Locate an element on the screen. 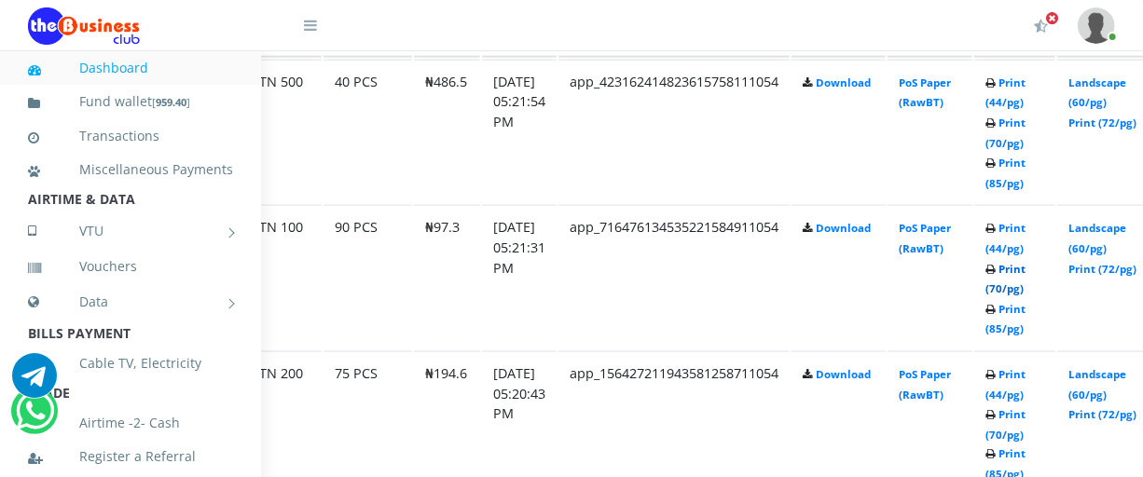 This screenshot has height=477, width=1143. a: Airtime -2- Cash is located at coordinates (131, 423).